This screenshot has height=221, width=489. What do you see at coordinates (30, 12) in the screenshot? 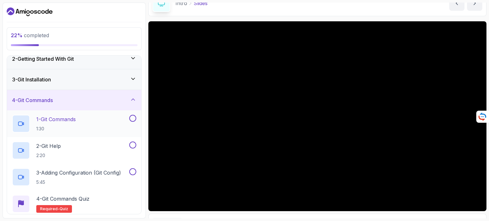
I see `a: Dashboard` at bounding box center [30, 12].